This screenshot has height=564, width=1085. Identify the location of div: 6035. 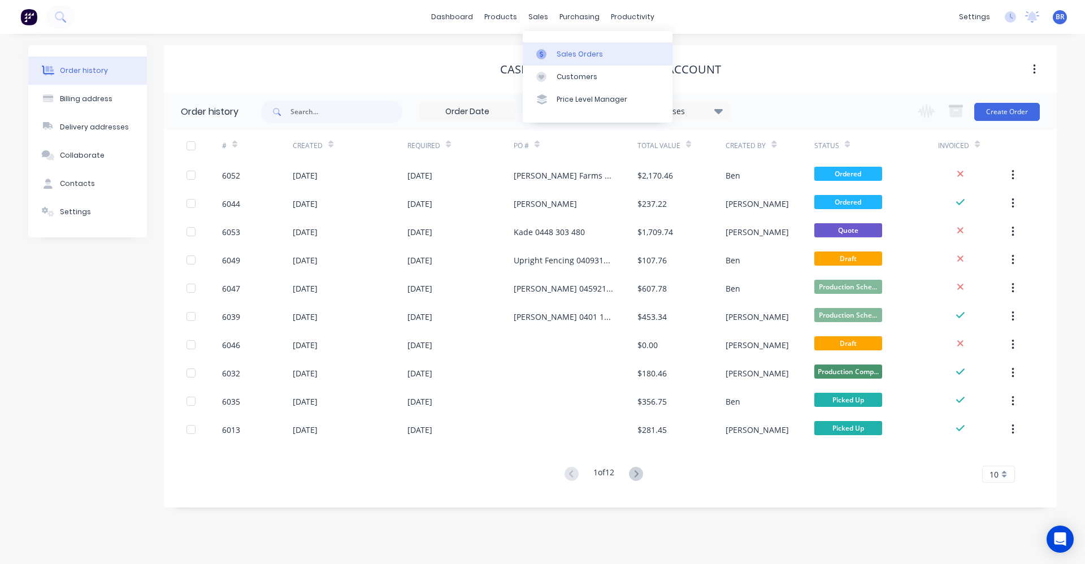
(231, 401).